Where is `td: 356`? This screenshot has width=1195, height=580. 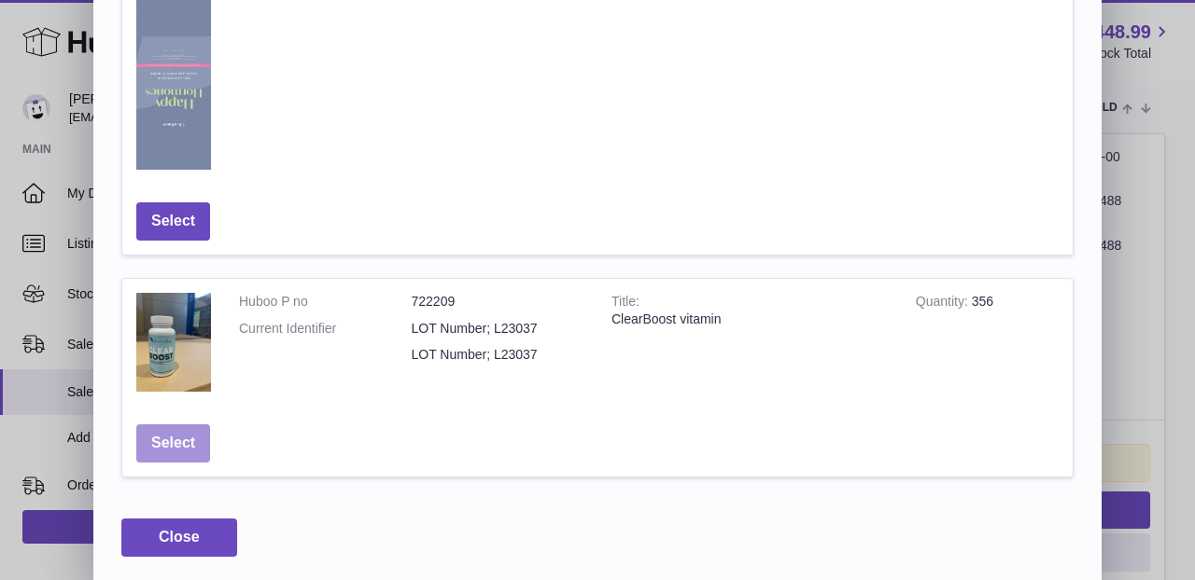
td: 356 is located at coordinates (986, 345).